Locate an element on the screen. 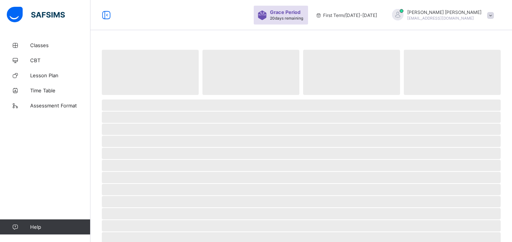 The height and width of the screenshot is (242, 512). span: Classes is located at coordinates (60, 45).